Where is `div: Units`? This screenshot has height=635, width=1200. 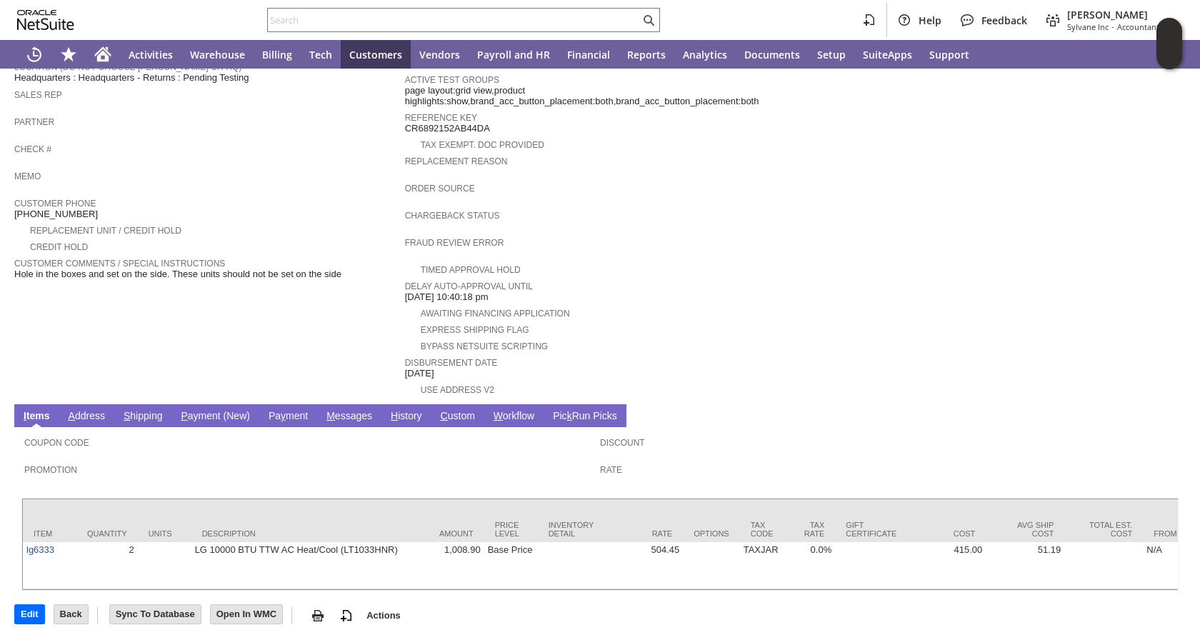 div: Units is located at coordinates (164, 533).